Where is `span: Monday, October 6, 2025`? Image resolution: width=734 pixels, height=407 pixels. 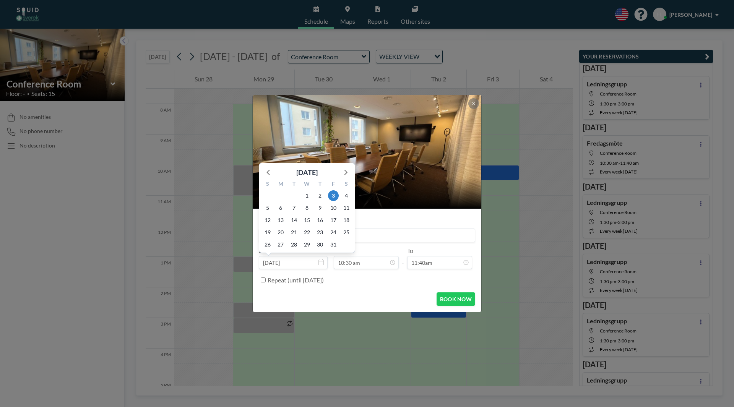
span: Monday, October 6, 2025 is located at coordinates (281, 208).